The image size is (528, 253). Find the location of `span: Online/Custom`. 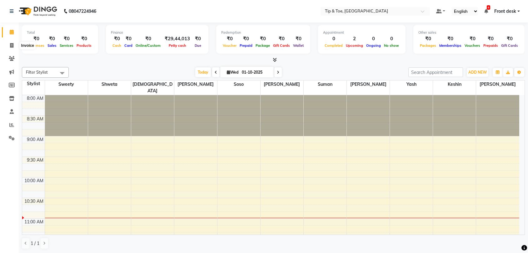

span: Online/Custom is located at coordinates (148, 46).